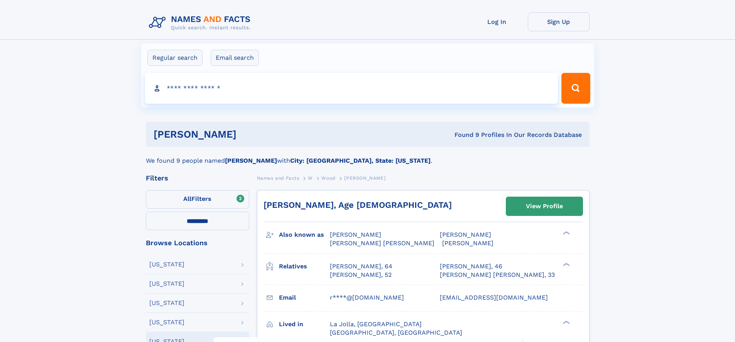 This screenshot has height=342, width=735. Describe the element at coordinates (304, 235) in the screenshot. I see `h3: Also known as` at that location.